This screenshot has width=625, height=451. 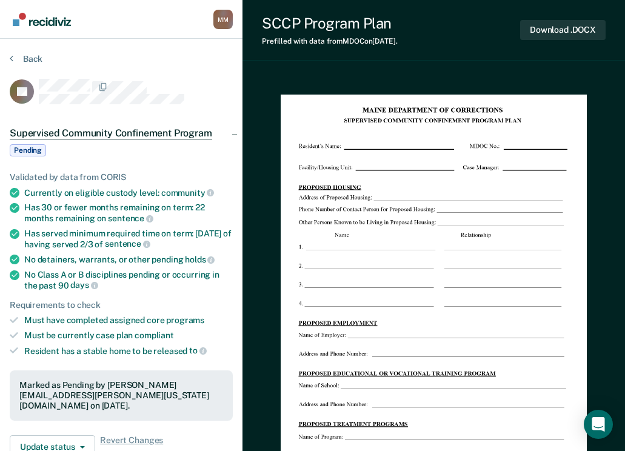 What do you see at coordinates (199, 259) in the screenshot?
I see `span: holds` at bounding box center [199, 259].